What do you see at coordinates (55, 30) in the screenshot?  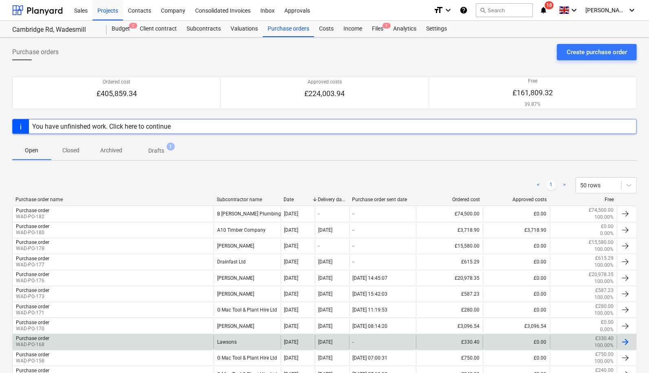 I see `div: Cambridge Rd, Wadesmill` at bounding box center [55, 30].